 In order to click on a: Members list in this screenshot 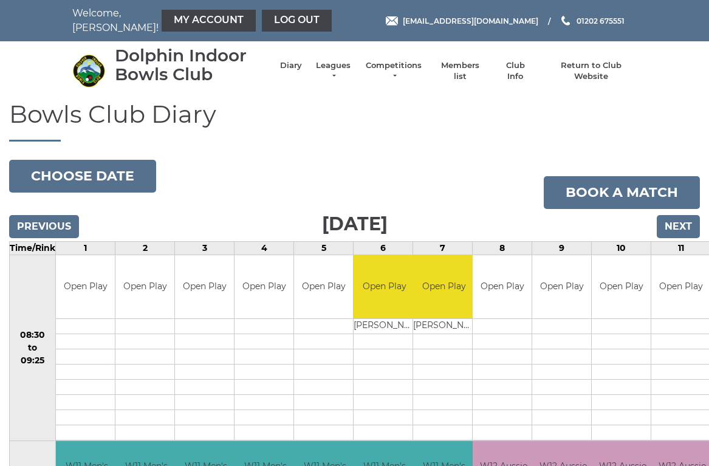, I will do `click(460, 71)`.